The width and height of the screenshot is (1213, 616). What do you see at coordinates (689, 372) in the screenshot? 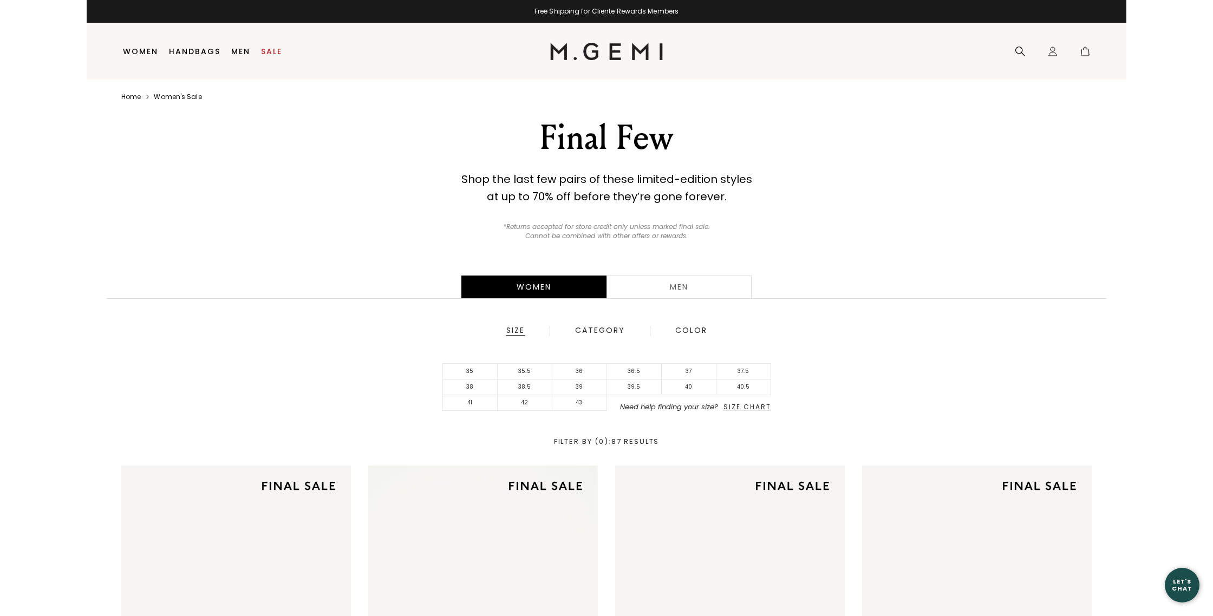
I see `li: 37` at bounding box center [689, 372].